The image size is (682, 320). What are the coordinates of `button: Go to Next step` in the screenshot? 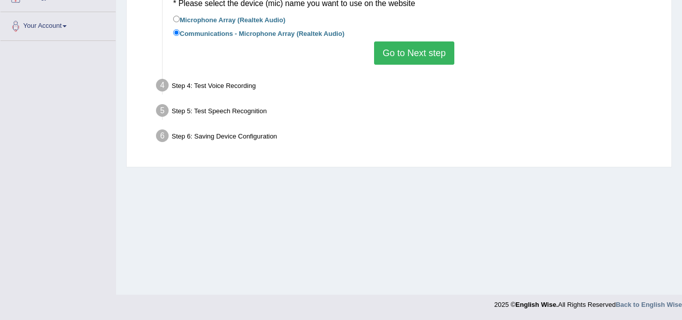 It's located at (414, 53).